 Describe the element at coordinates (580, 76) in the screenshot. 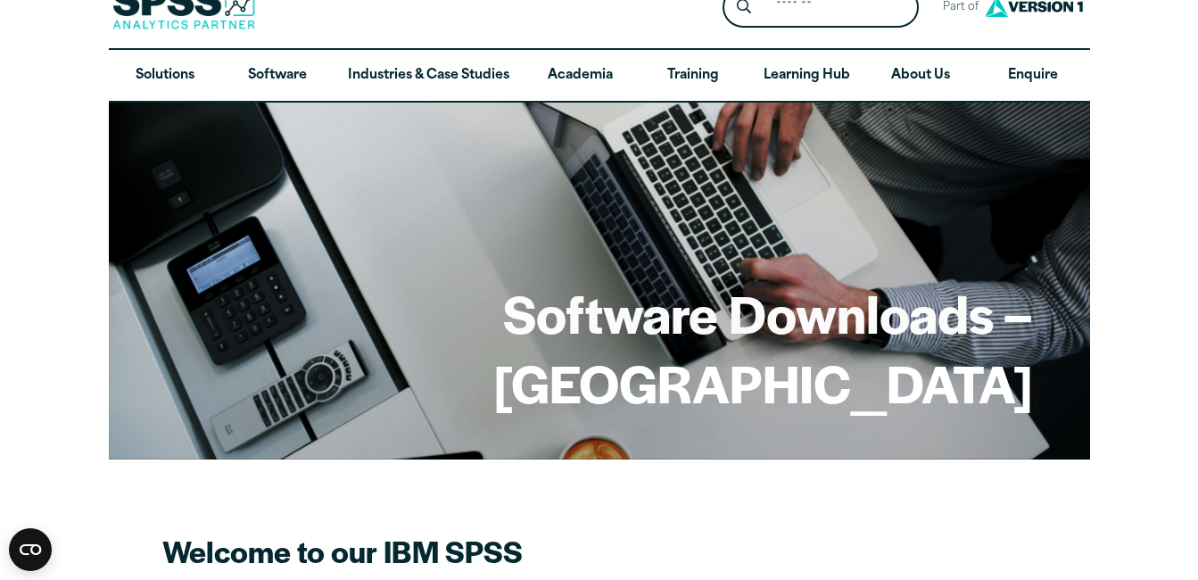

I see `a: Academia` at that location.